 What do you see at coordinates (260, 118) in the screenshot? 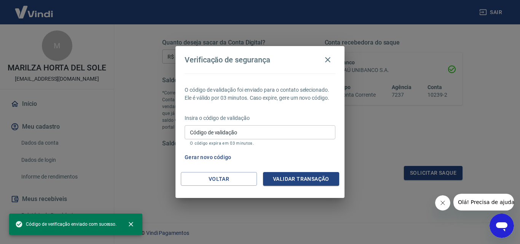
I see `p: Insira o código de validação` at bounding box center [260, 118].